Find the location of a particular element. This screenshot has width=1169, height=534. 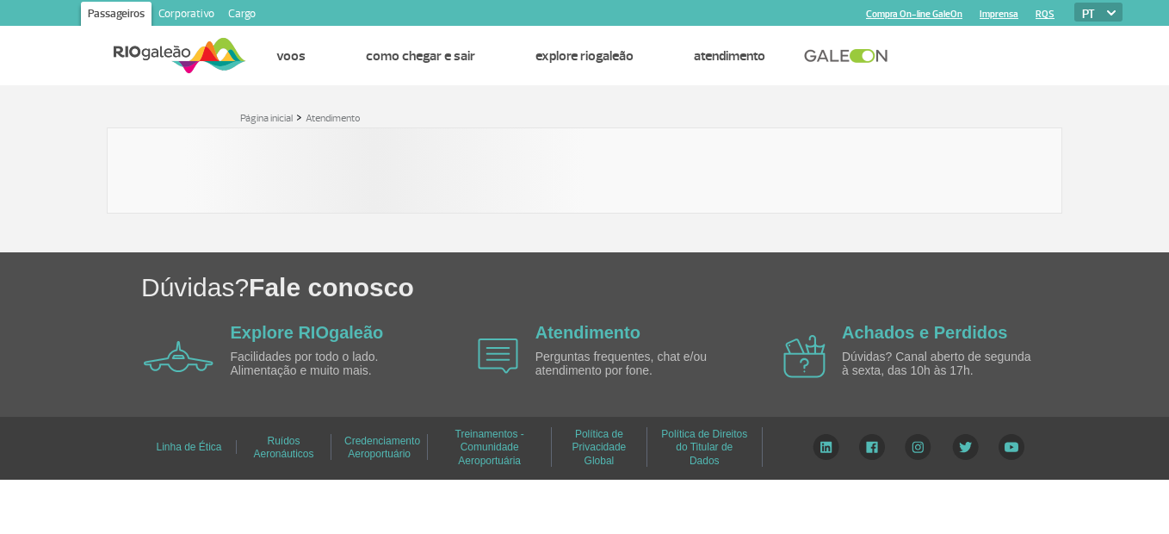

a: Política de Direitos do Titular de Dados is located at coordinates (704, 447).